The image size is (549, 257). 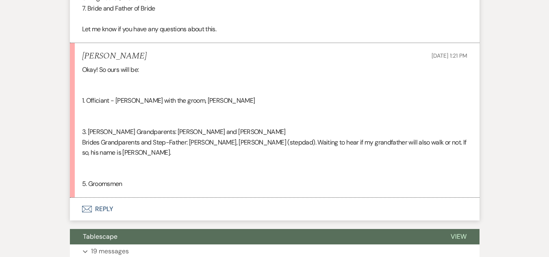 What do you see at coordinates (110, 252) in the screenshot?
I see `p: 19 messages` at bounding box center [110, 252].